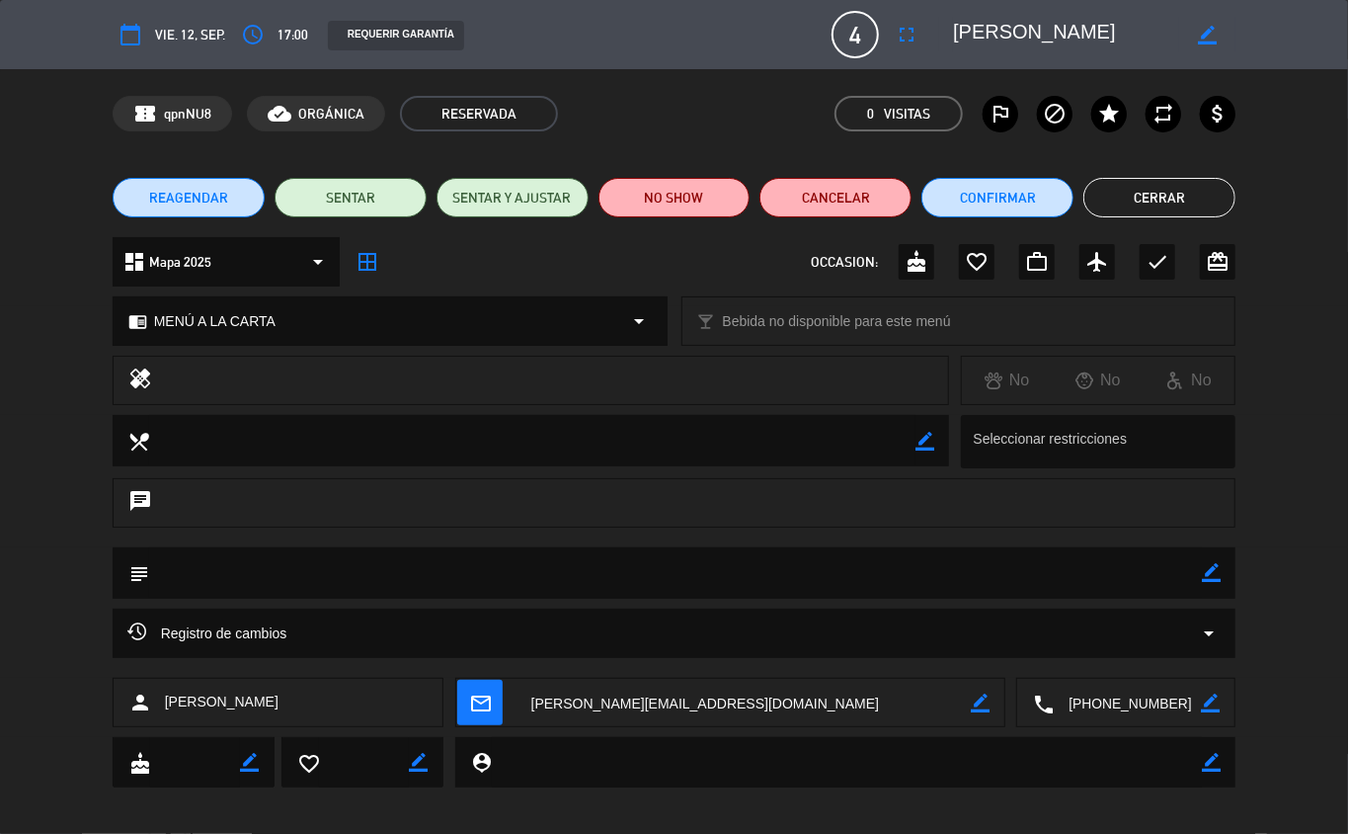 The height and width of the screenshot is (834, 1348). Describe the element at coordinates (140, 702) in the screenshot. I see `i: person` at that location.